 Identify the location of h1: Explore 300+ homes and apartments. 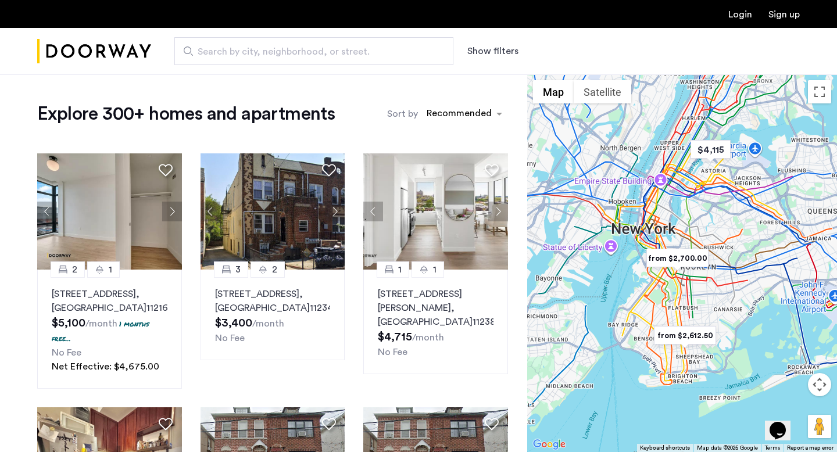
(186, 114).